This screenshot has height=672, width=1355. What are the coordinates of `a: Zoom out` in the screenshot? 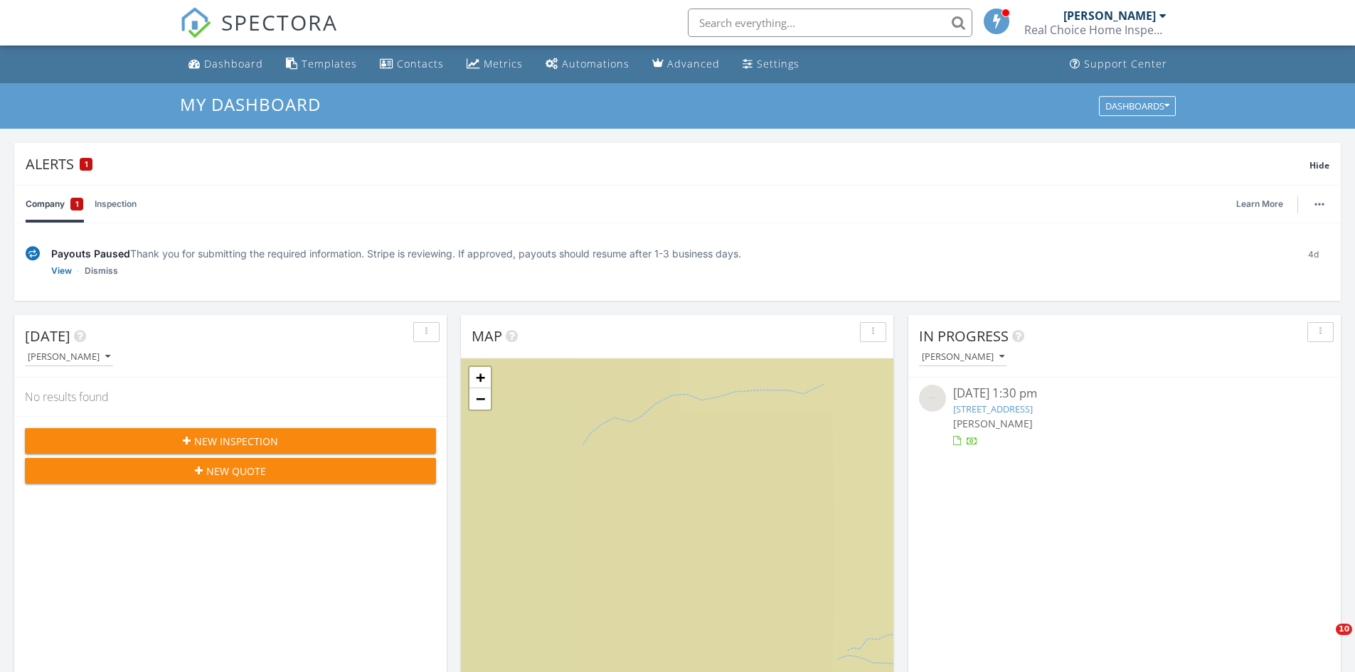 It's located at (480, 399).